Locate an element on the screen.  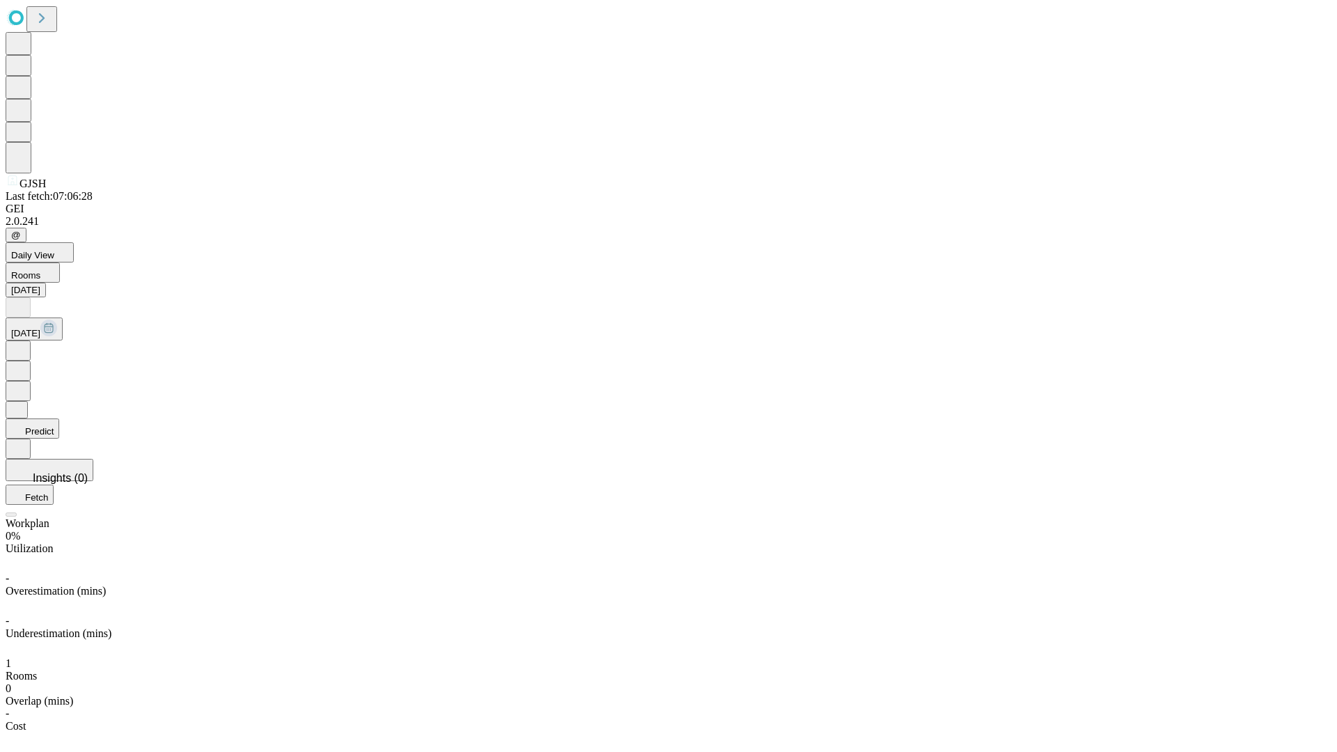
span: 1 is located at coordinates (8, 663).